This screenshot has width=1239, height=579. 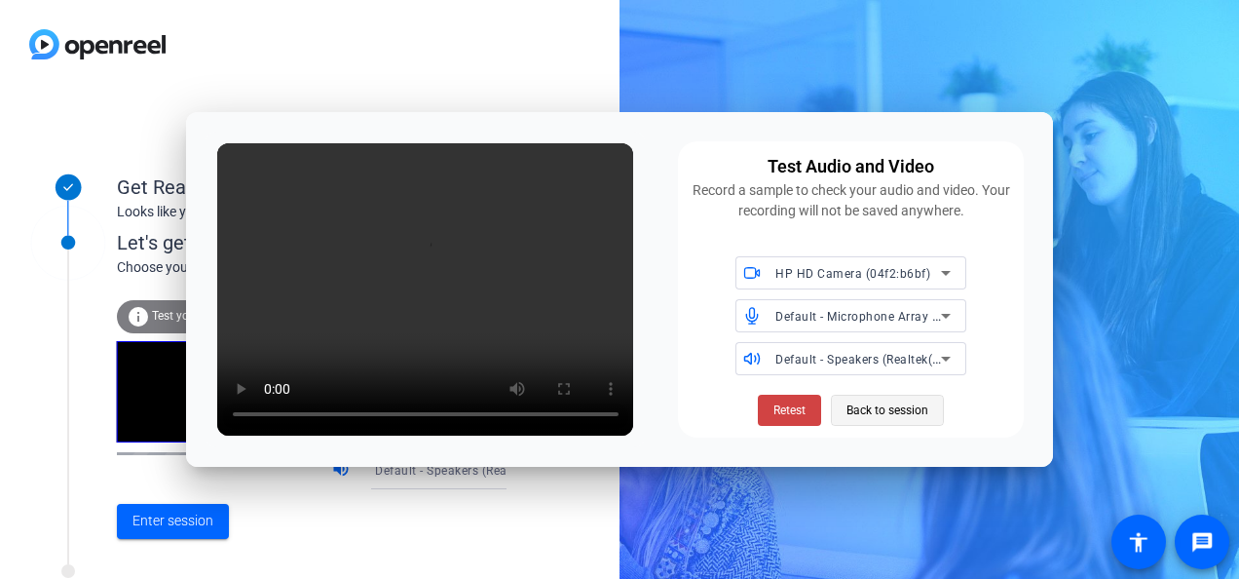 What do you see at coordinates (312, 211) in the screenshot?
I see `div: Looks like you've been invited to join` at bounding box center [312, 211].